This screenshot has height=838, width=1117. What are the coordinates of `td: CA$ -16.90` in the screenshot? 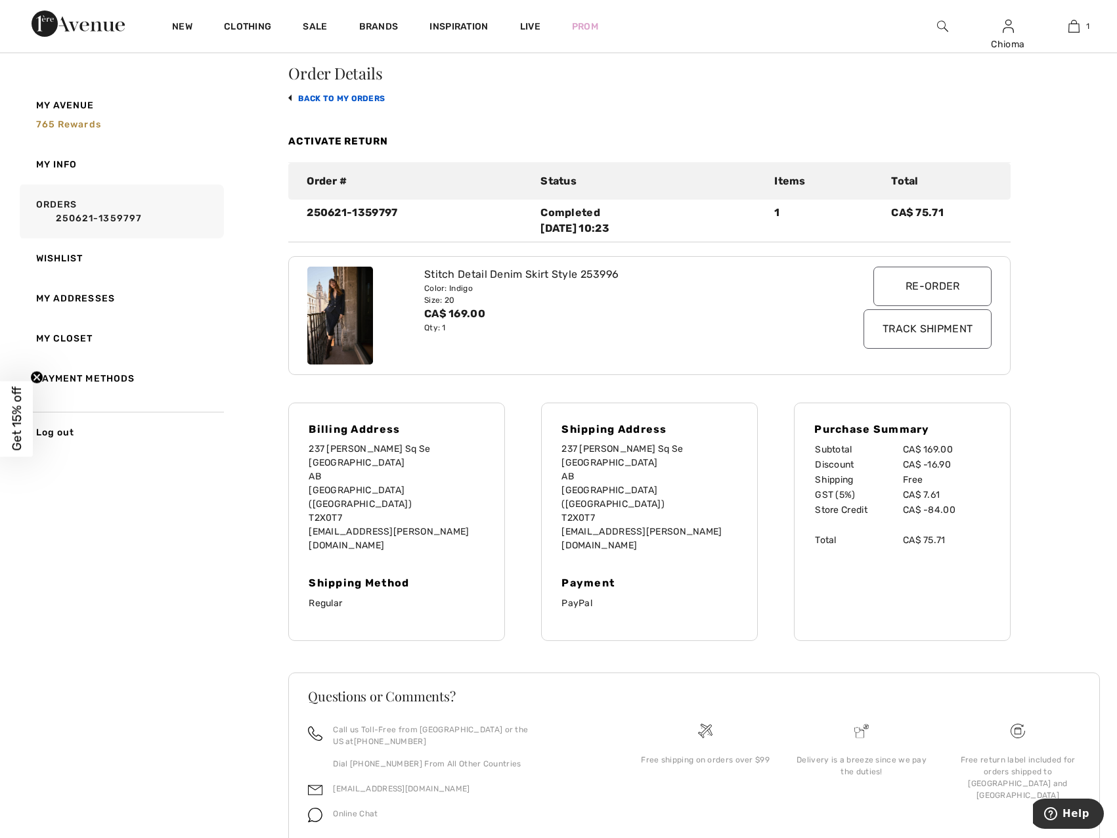 It's located at (946, 464).